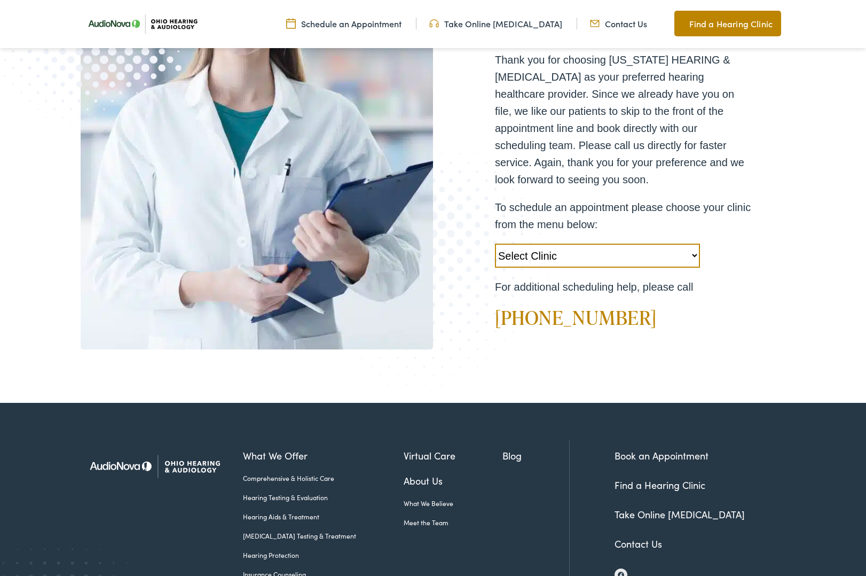  Describe the element at coordinates (433, 279) in the screenshot. I see `img: Bottom portion of a graphic image with a halftone pattern, adding to the site's aesthetic appeal.` at that location.